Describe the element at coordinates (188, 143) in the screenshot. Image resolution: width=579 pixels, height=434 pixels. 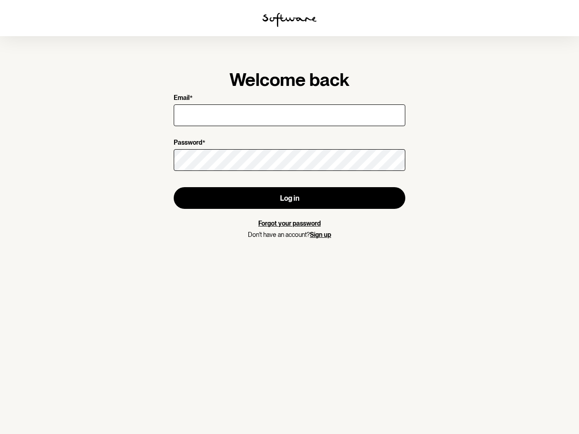
I see `p: Password` at that location.